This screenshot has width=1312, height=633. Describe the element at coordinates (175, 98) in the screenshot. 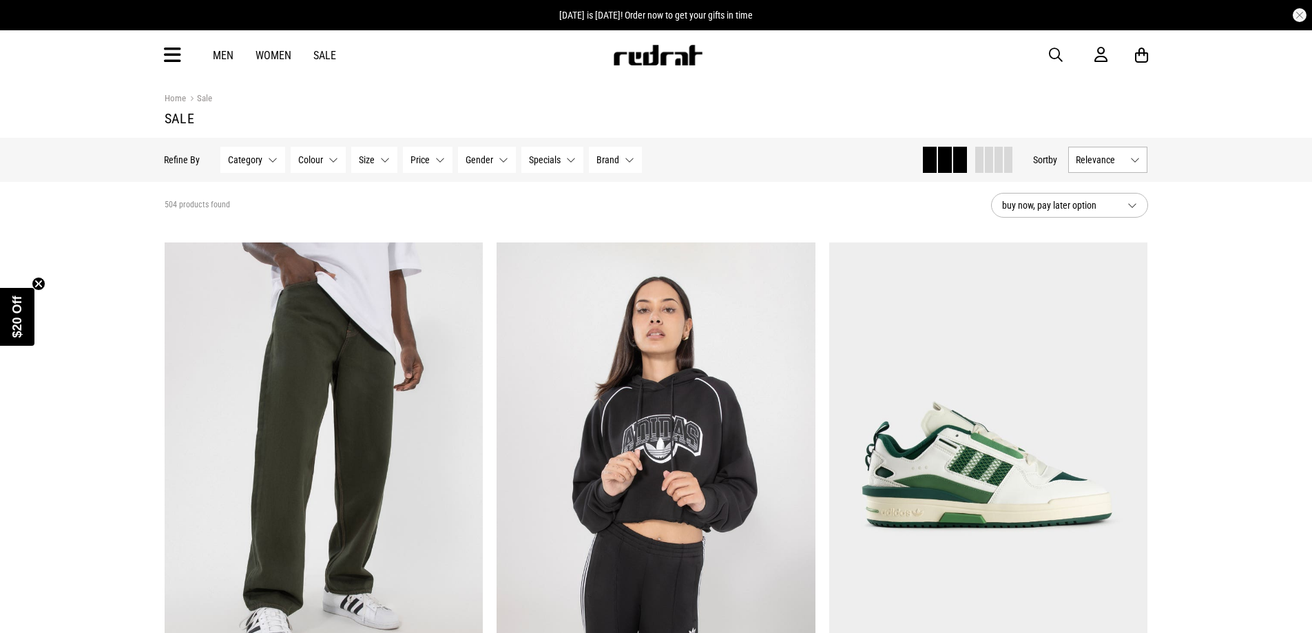

I see `a: Home` at that location.